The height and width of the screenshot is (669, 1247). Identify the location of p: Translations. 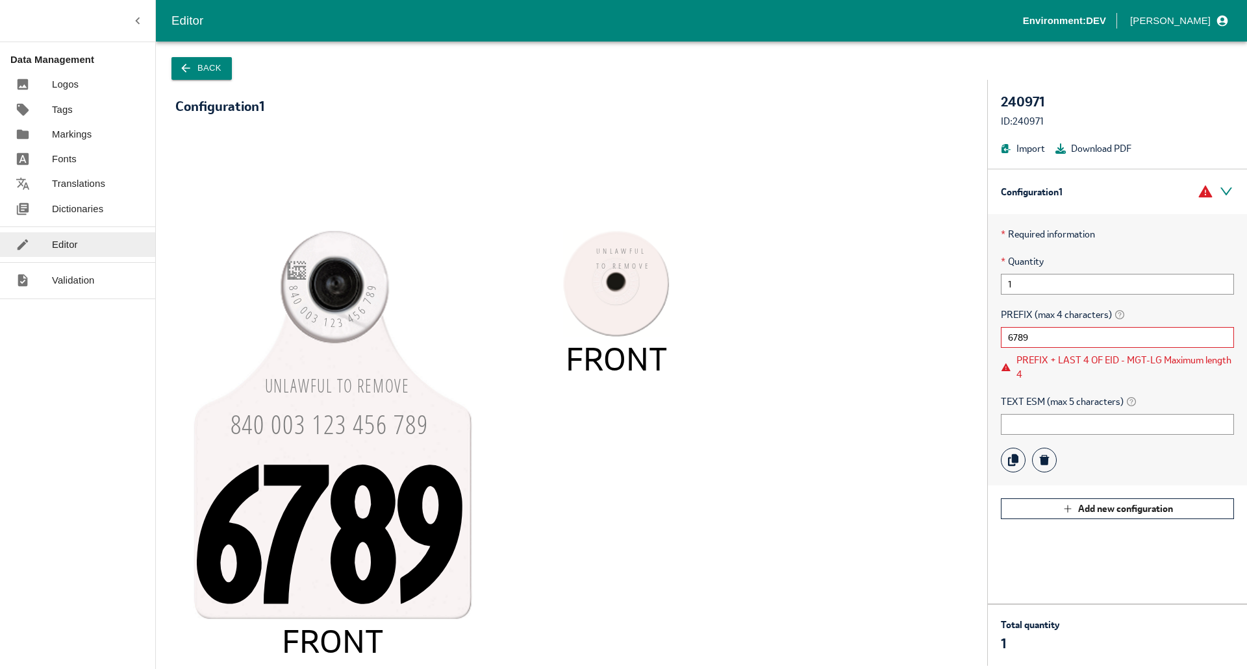
(79, 184).